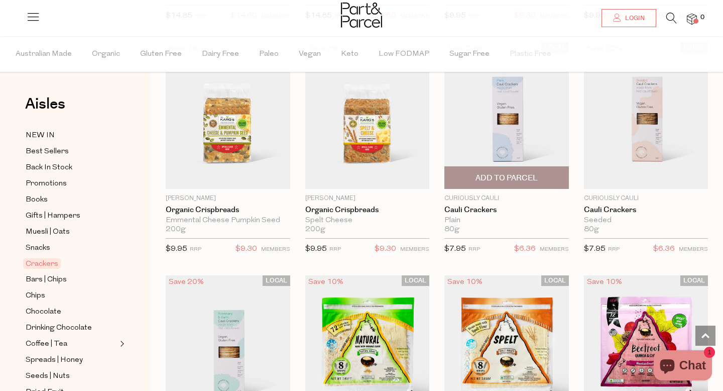 The height and width of the screenshot is (391, 723). I want to click on span: Australian Made, so click(44, 54).